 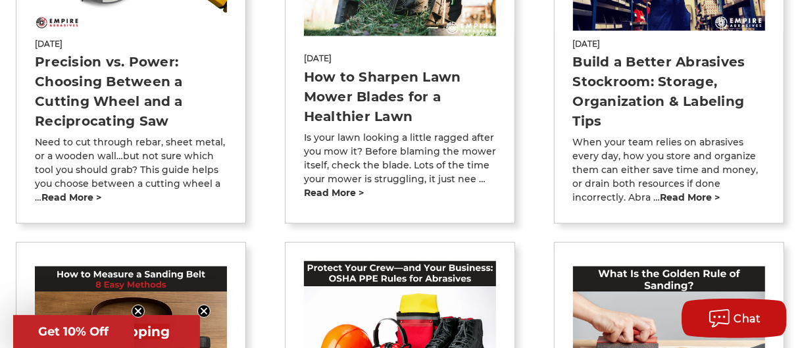 I want to click on div: Get 10% OffClose teaser, so click(x=74, y=332).